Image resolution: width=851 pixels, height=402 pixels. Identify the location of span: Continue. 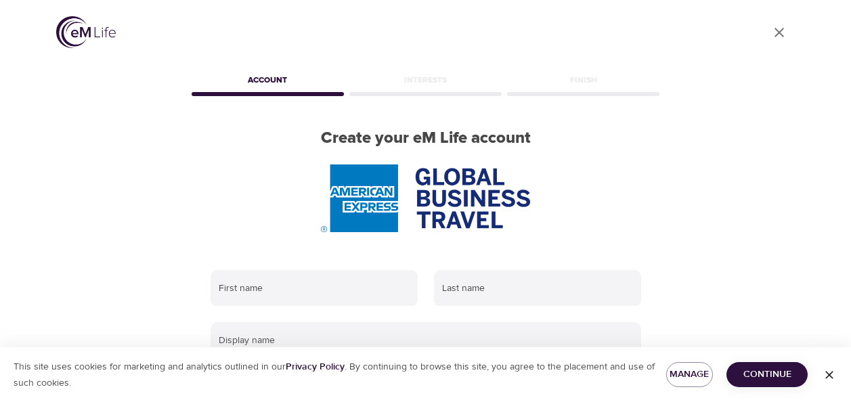
(767, 374).